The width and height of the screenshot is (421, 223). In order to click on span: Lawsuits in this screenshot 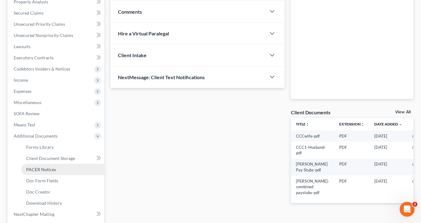, I will do `click(22, 46)`.